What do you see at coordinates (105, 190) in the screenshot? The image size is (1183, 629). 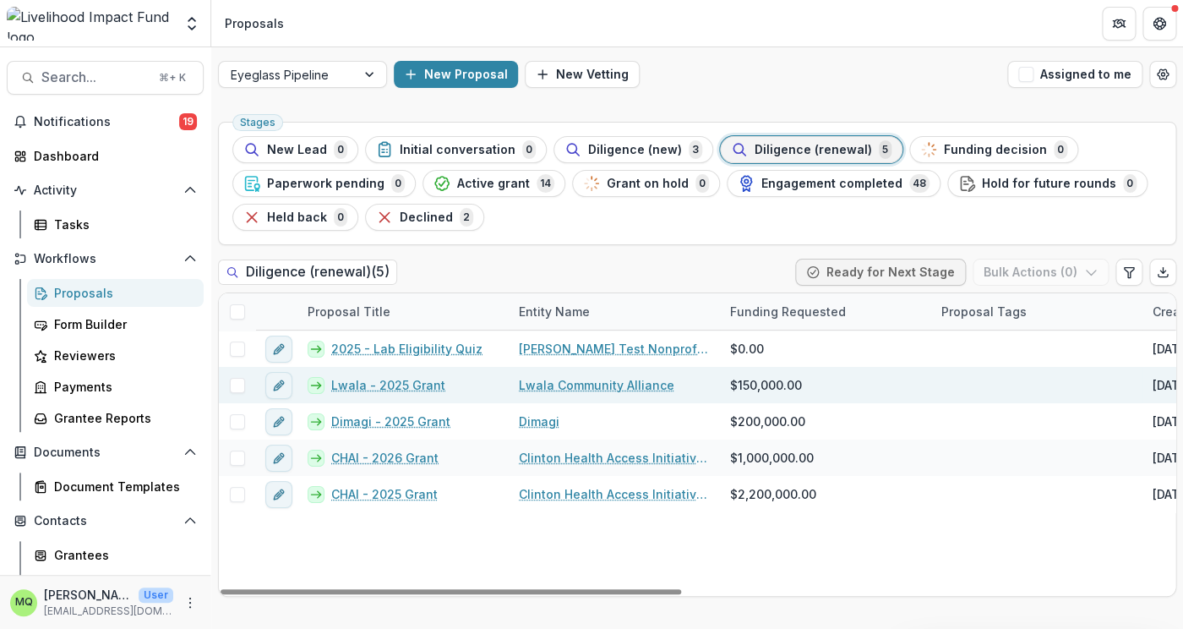 I see `span: Activity` at bounding box center [105, 190].